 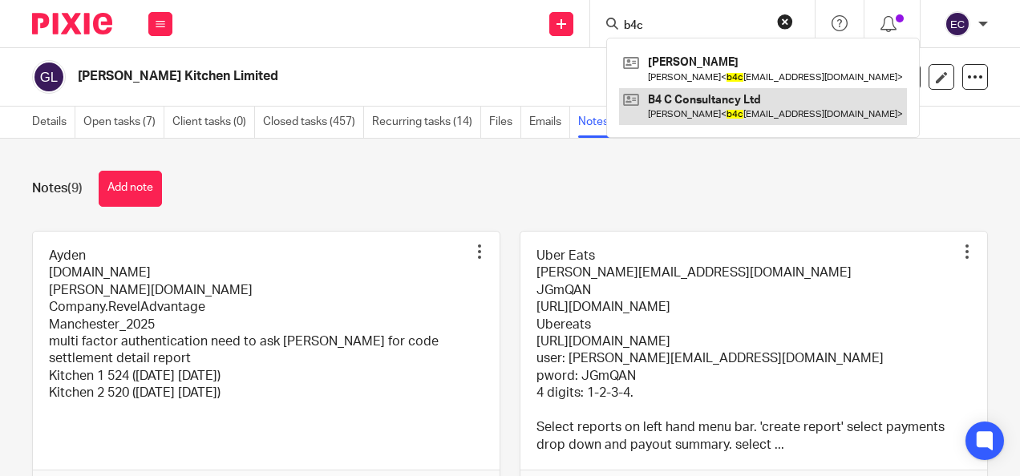 I want to click on a: Recurring tasks (14), so click(x=427, y=122).